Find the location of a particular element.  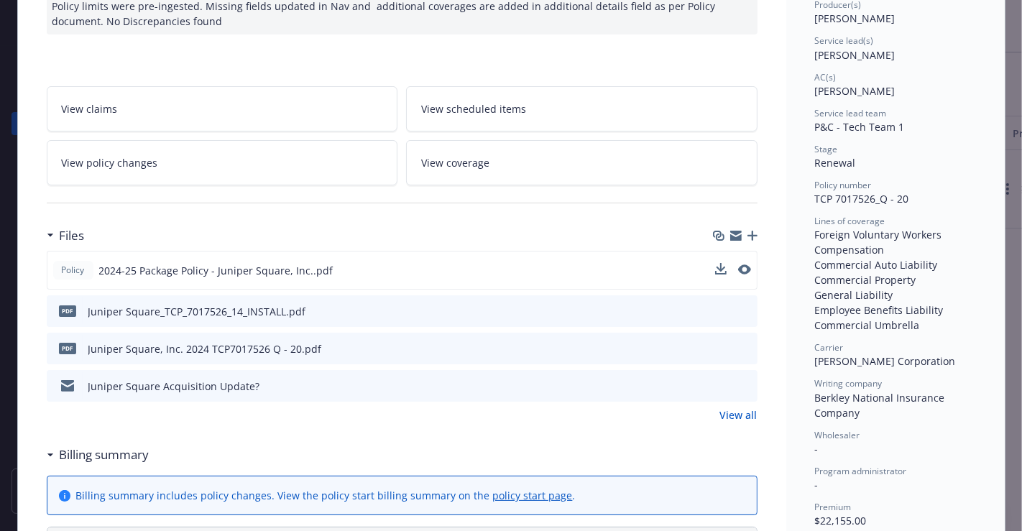

a: View coverage is located at coordinates (582, 162).